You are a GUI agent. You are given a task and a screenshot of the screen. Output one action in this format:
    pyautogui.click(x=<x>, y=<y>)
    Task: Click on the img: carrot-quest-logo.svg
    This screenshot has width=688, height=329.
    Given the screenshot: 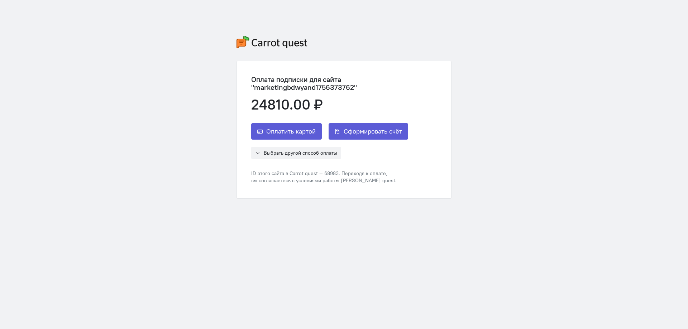 What is the action you would take?
    pyautogui.click(x=272, y=42)
    